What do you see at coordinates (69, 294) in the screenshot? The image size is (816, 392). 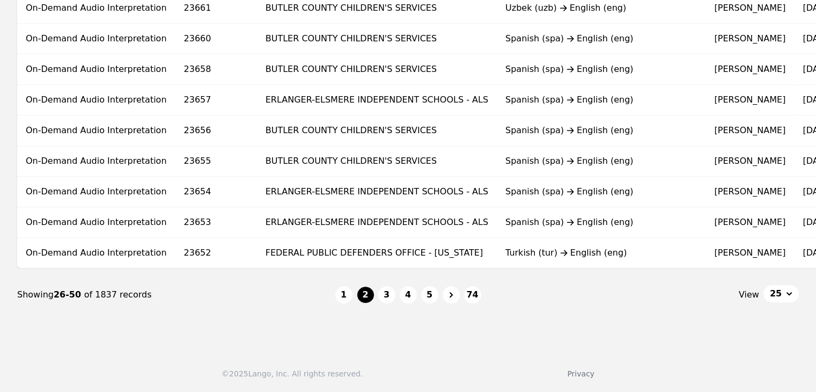 I see `span: 26-50` at bounding box center [69, 294].